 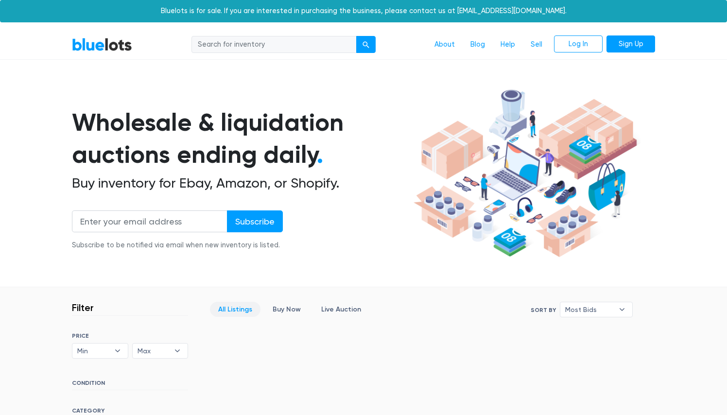 What do you see at coordinates (177, 245) in the screenshot?
I see `div: Subscribe to be notified via email when new inventory is listed.` at bounding box center [177, 245].